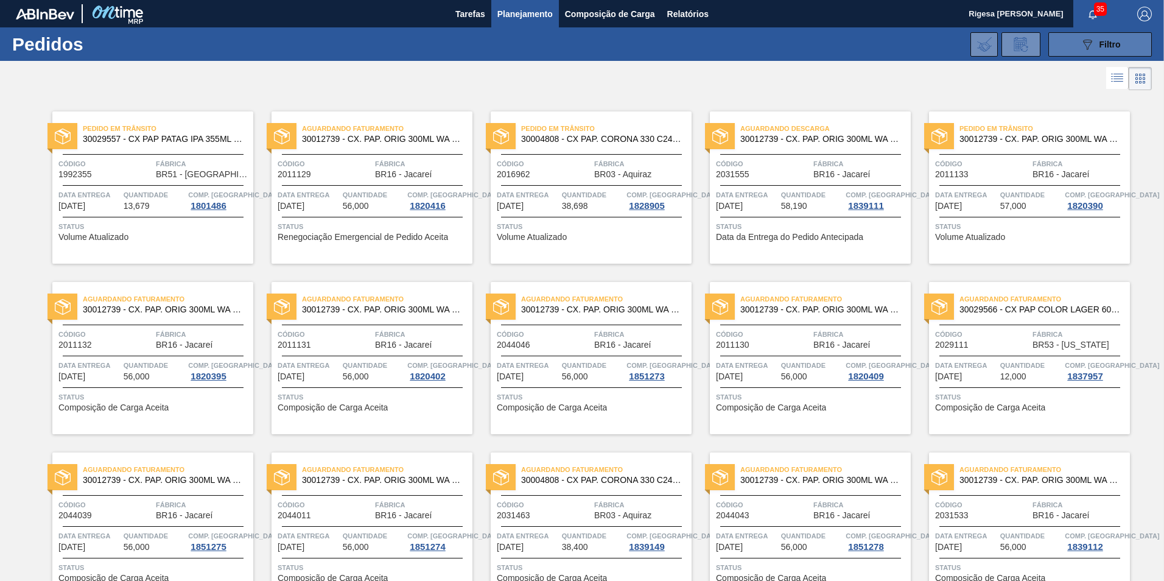  What do you see at coordinates (525, 14) in the screenshot?
I see `span: Planejamento` at bounding box center [525, 14].